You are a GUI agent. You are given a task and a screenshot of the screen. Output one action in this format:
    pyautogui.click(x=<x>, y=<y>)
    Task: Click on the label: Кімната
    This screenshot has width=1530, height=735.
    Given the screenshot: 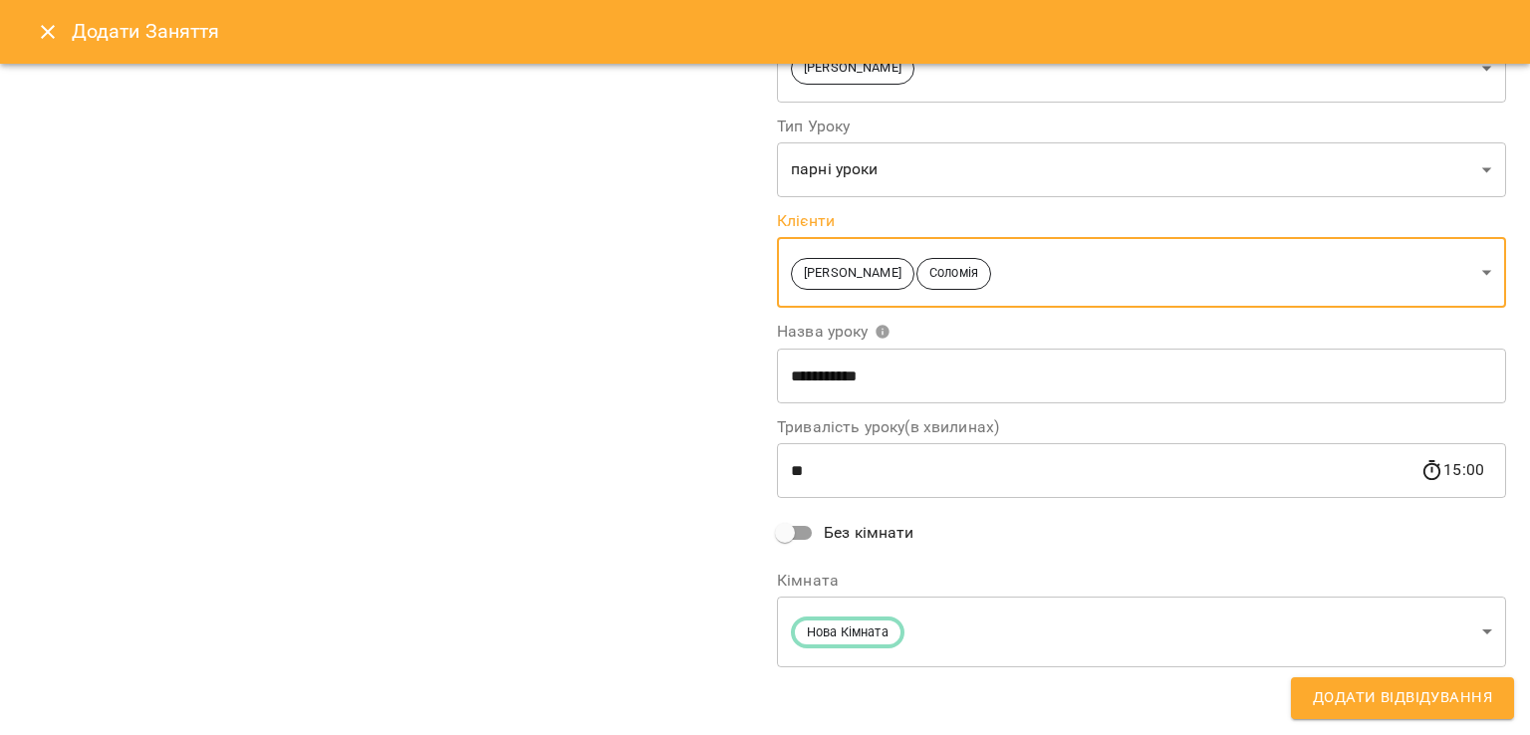 What is the action you would take?
    pyautogui.click(x=1141, y=581)
    